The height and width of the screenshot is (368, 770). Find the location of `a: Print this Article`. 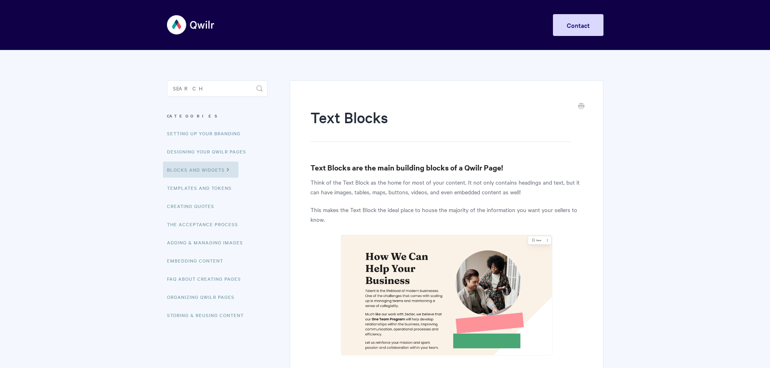

a: Print this Article is located at coordinates (581, 107).